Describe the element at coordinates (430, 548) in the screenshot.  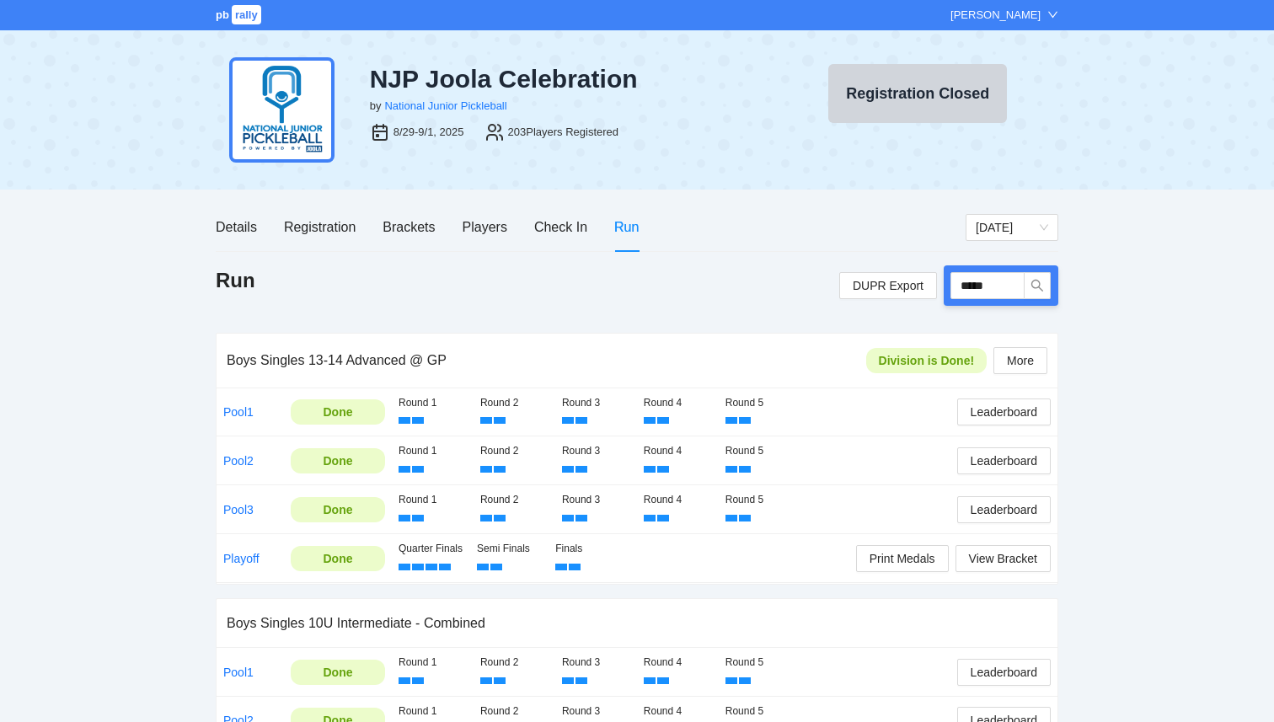
I see `div: Quarter Finals` at that location.